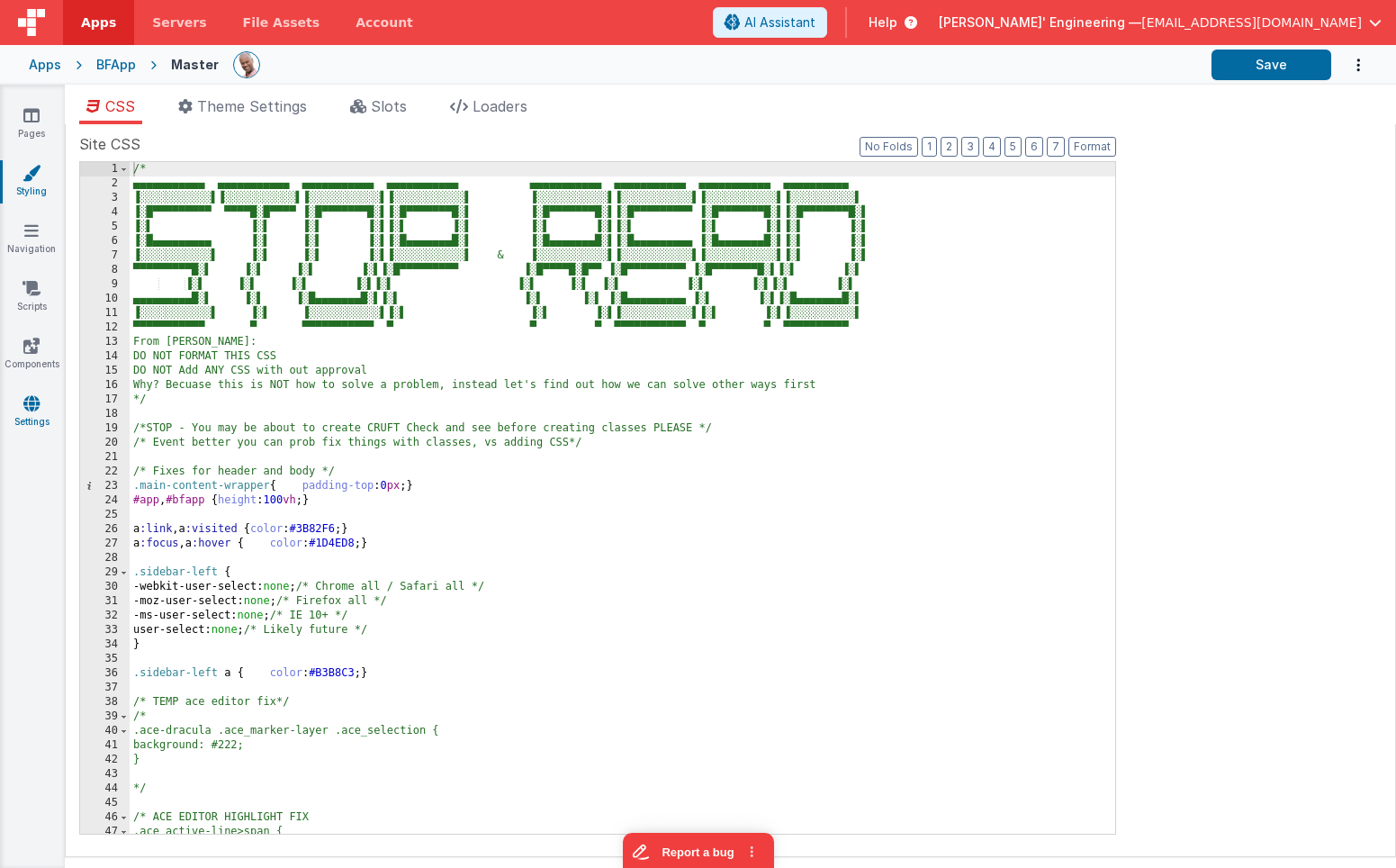 The image size is (1396, 868). What do you see at coordinates (105, 572) in the screenshot?
I see `div: 29` at bounding box center [105, 572].